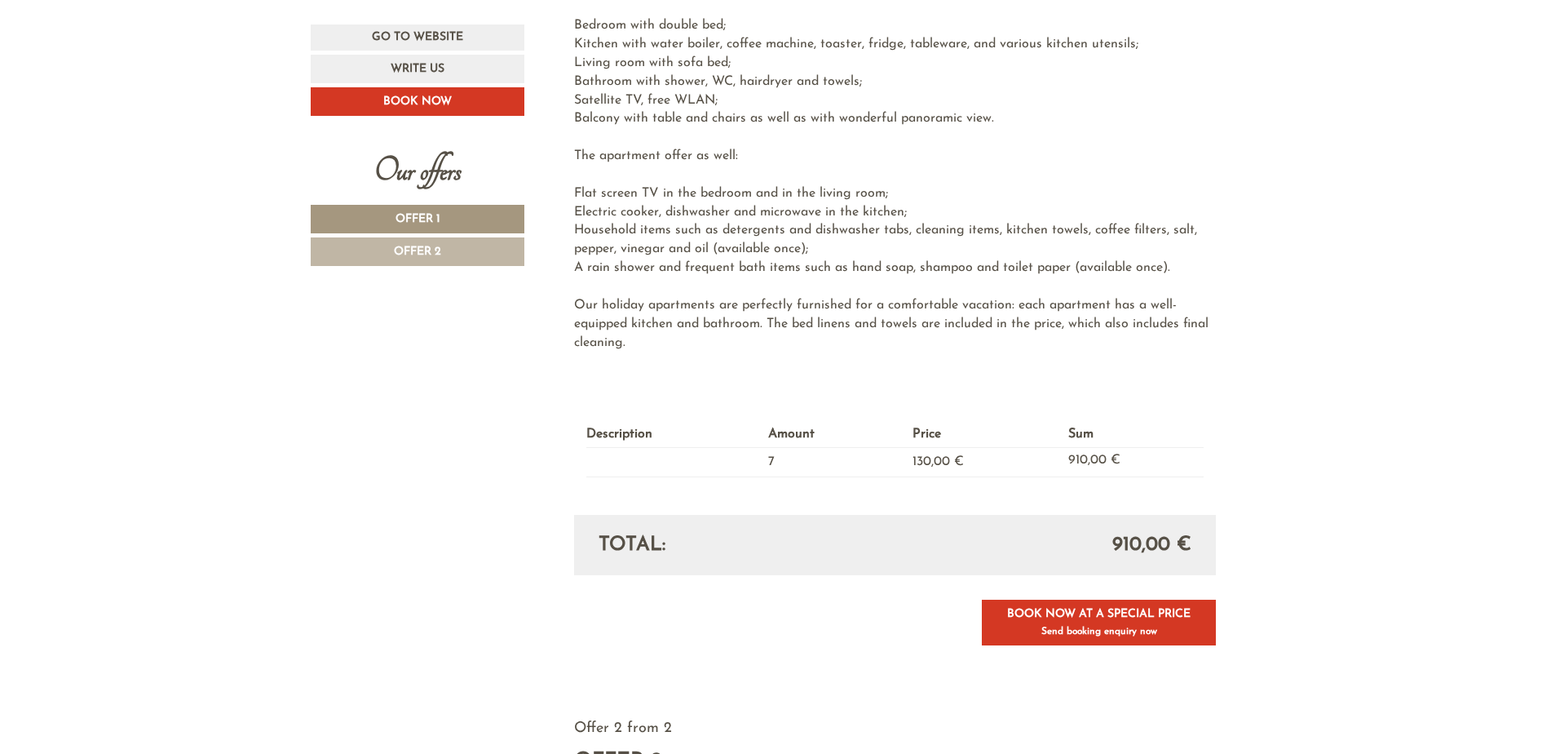 The height and width of the screenshot is (754, 1551). Describe the element at coordinates (418, 219) in the screenshot. I see `span: Offer 1` at that location.